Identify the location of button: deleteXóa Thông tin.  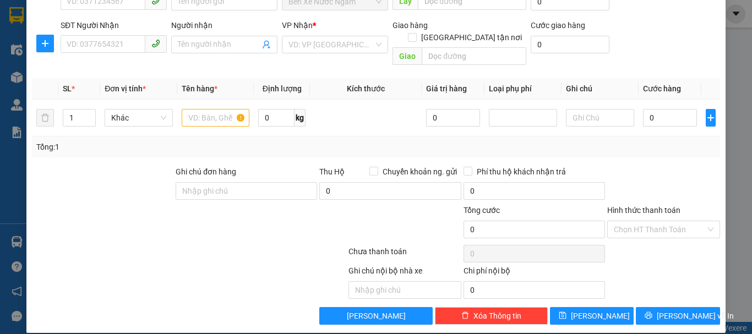
(491, 316).